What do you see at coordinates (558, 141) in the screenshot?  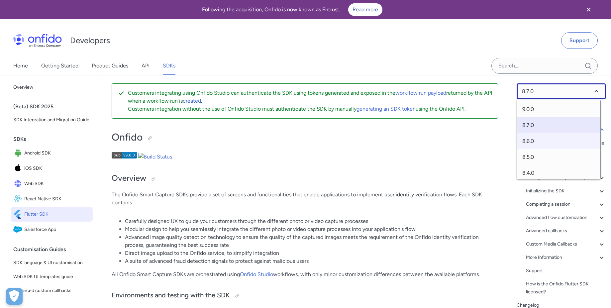 I see `span: 8.6.0` at bounding box center [558, 141].